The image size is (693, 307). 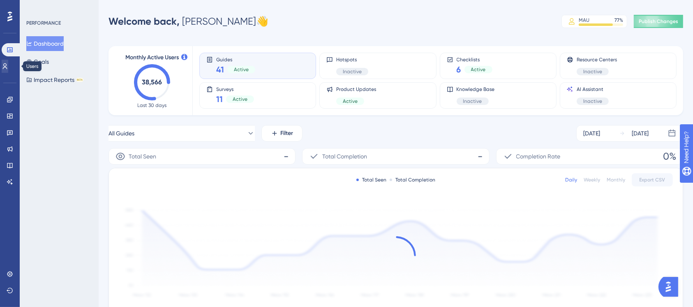 What do you see at coordinates (371, 180) in the screenshot?
I see `div: Total Seen` at bounding box center [371, 180].